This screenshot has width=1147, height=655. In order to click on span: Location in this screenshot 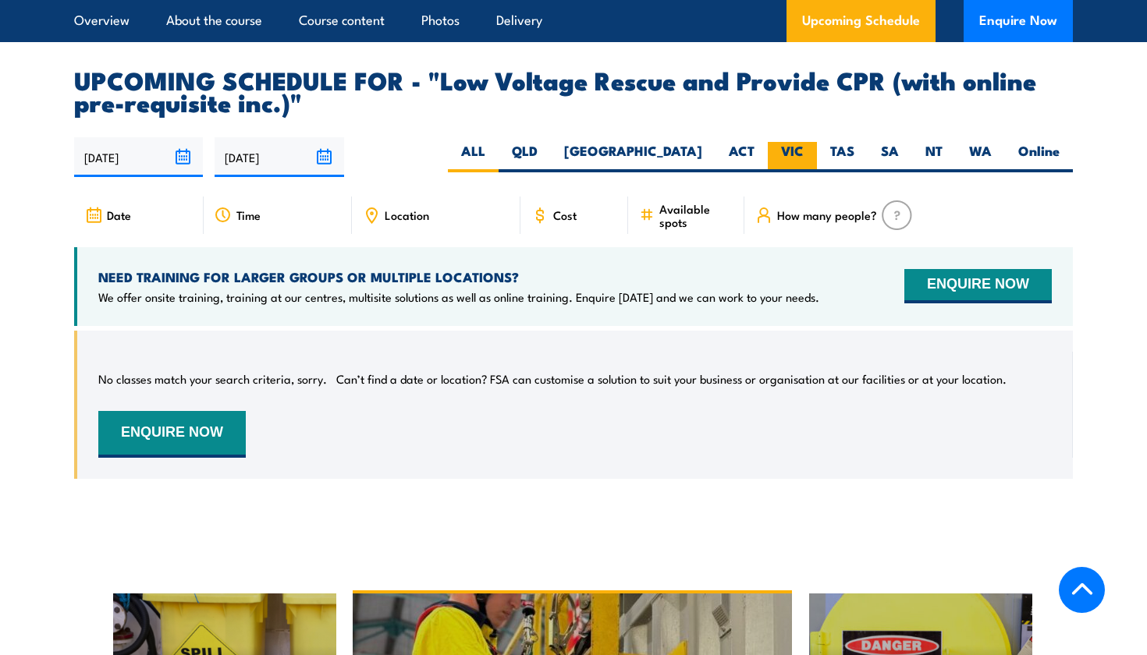, I will do `click(406, 215)`.